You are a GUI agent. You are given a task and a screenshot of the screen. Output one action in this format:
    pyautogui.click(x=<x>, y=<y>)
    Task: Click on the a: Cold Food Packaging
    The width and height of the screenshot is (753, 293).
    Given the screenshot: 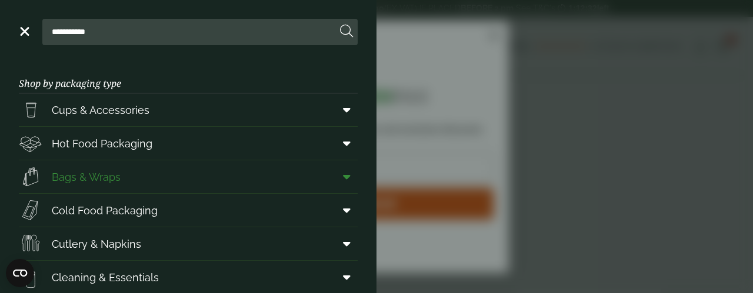 What is the action you would take?
    pyautogui.click(x=188, y=211)
    